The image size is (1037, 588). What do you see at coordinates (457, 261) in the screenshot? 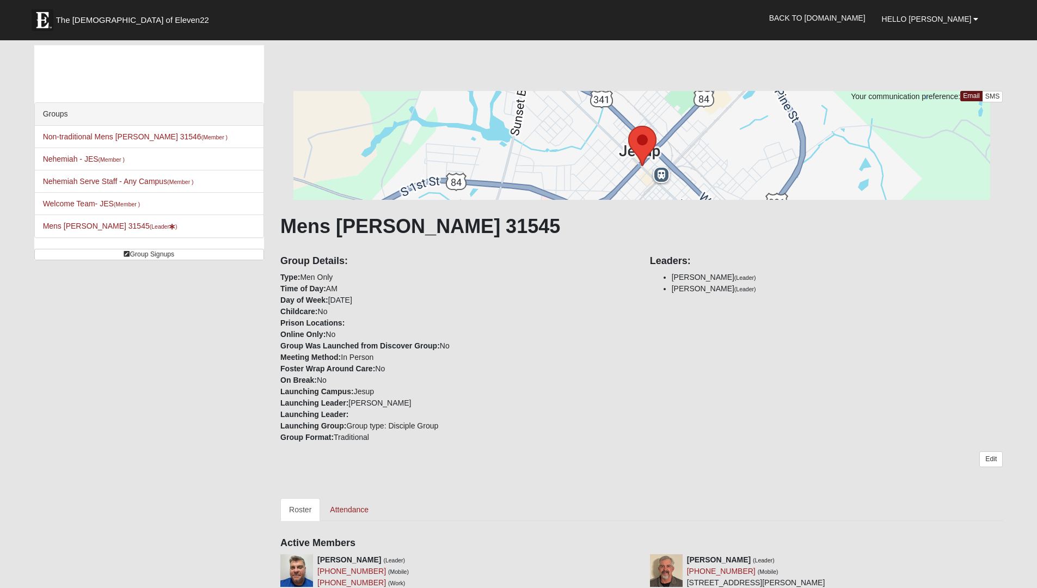
I see `h4: Group Details:` at bounding box center [457, 261].